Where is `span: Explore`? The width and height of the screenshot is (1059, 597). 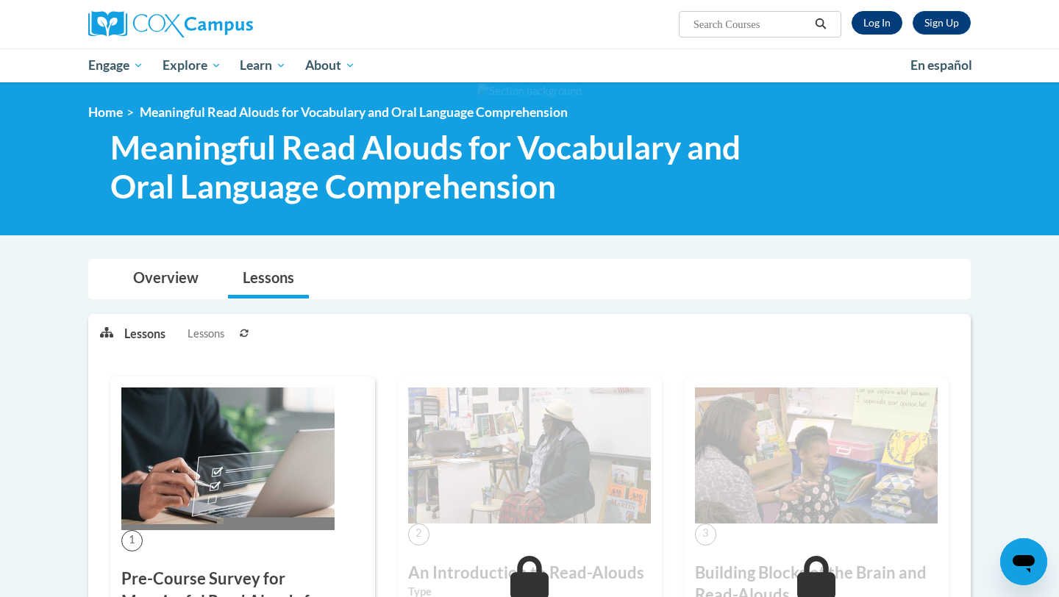 span: Explore is located at coordinates (192, 65).